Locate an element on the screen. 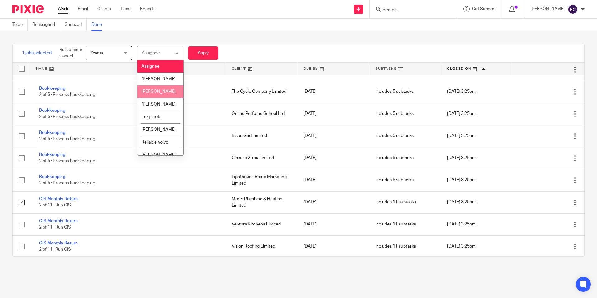  td: The Cycle Company Limited is located at coordinates (261, 91).